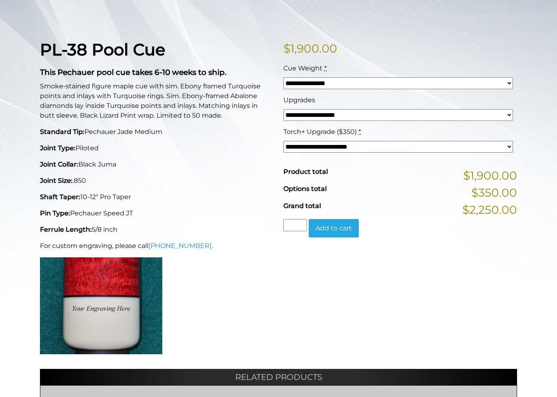 Image resolution: width=557 pixels, height=397 pixels. I want to click on p: 5/8 inch, so click(157, 230).